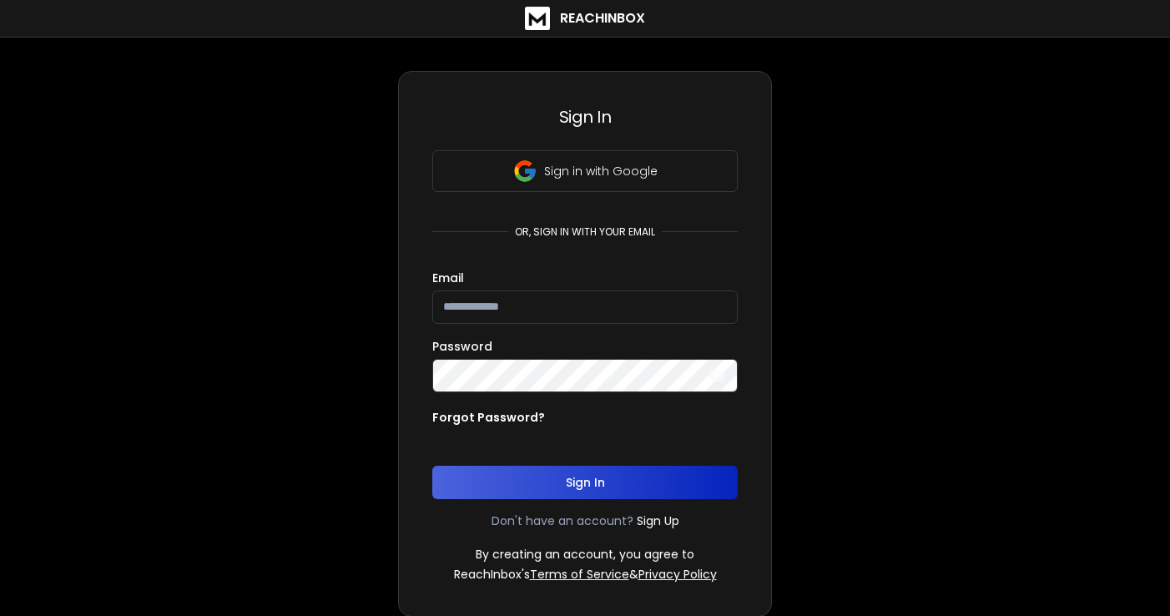  I want to click on span: Privacy Policy, so click(678, 574).